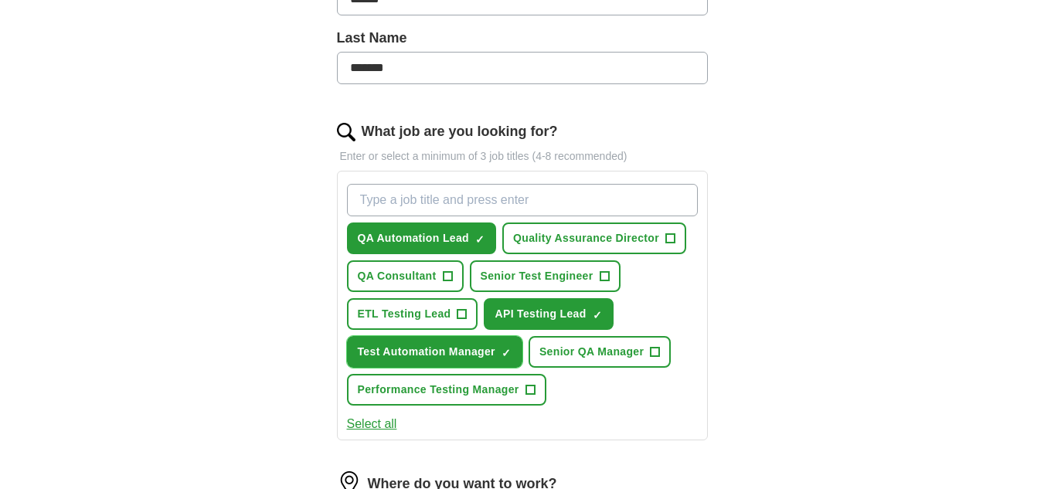 The image size is (1044, 489). What do you see at coordinates (586, 238) in the screenshot?
I see `span: Quality Assurance Director` at bounding box center [586, 238].